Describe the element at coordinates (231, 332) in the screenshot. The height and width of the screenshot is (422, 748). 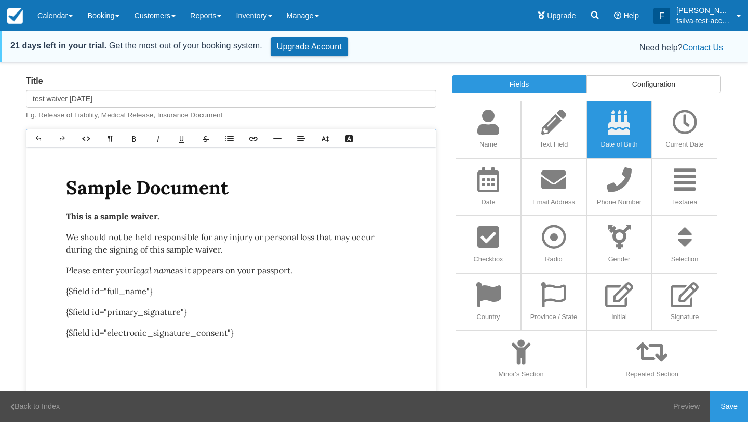
I see `p: {$field id="electronic_signature_consent"}` at that location.